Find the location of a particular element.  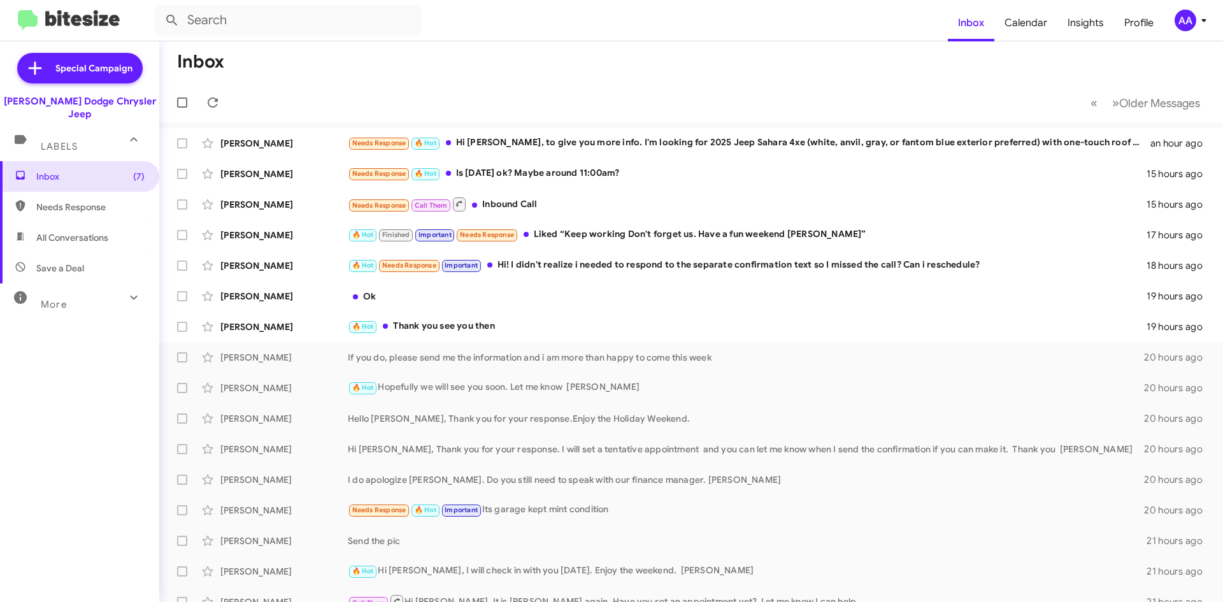

a: Insights is located at coordinates (1086, 23).